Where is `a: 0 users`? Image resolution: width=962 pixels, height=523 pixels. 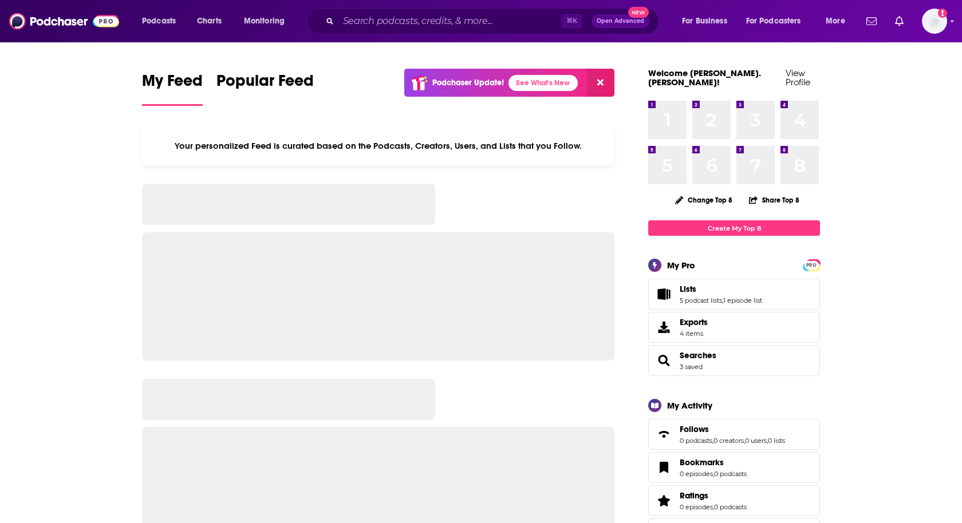 a: 0 users is located at coordinates (756, 441).